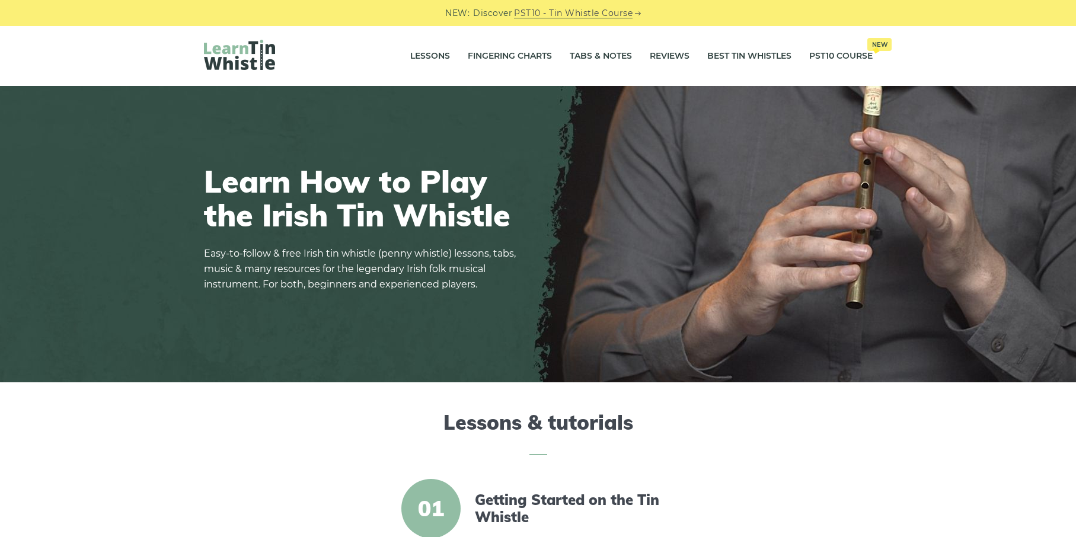  I want to click on a: Lessons, so click(430, 56).